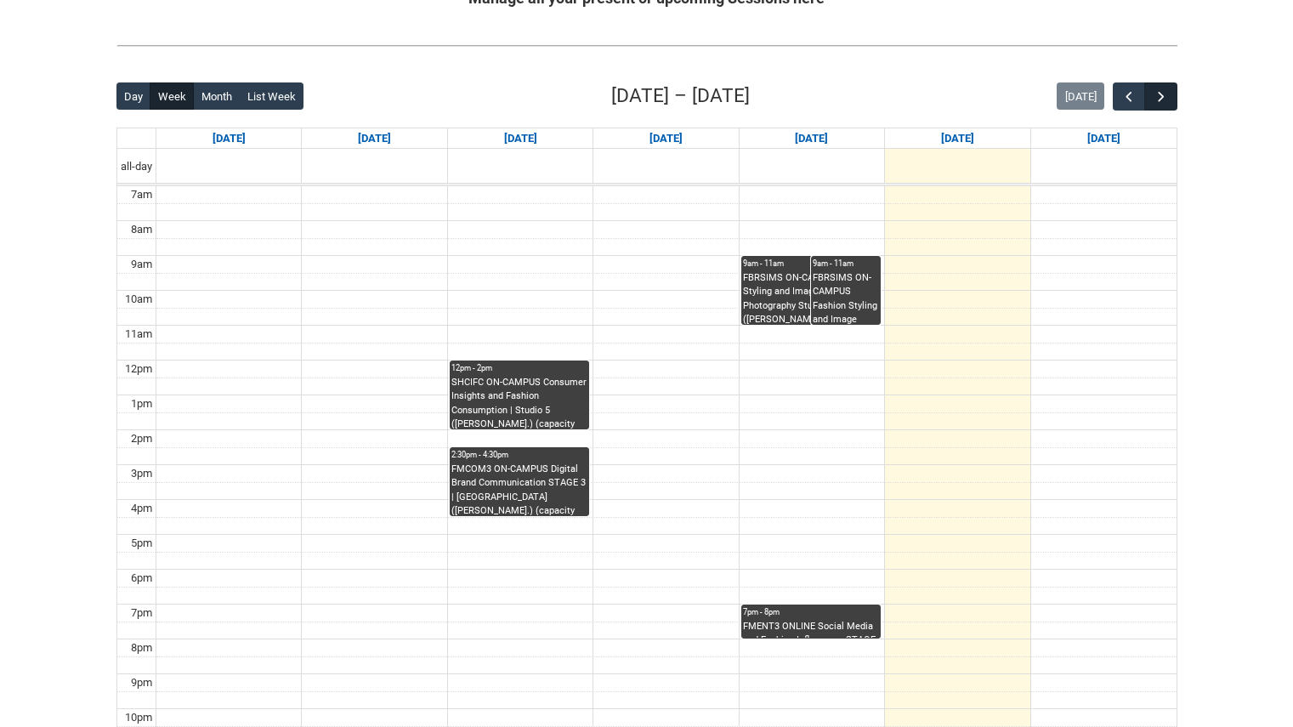 This screenshot has height=727, width=1293. Describe the element at coordinates (141, 404) in the screenshot. I see `div: 1pm` at that location.